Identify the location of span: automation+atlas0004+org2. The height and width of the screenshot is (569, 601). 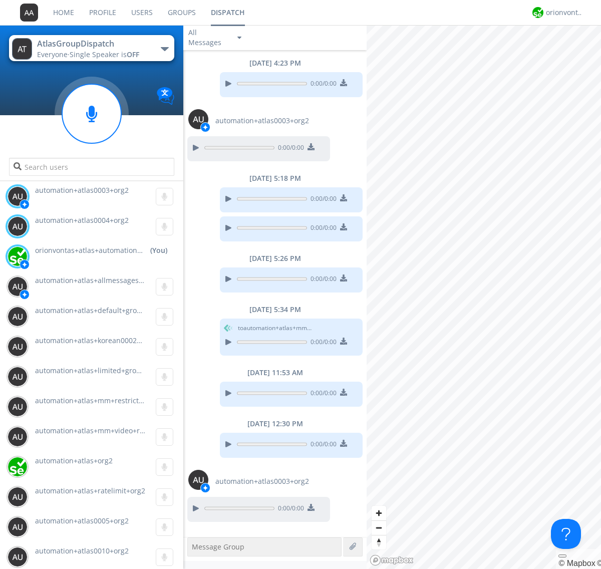
(82, 220).